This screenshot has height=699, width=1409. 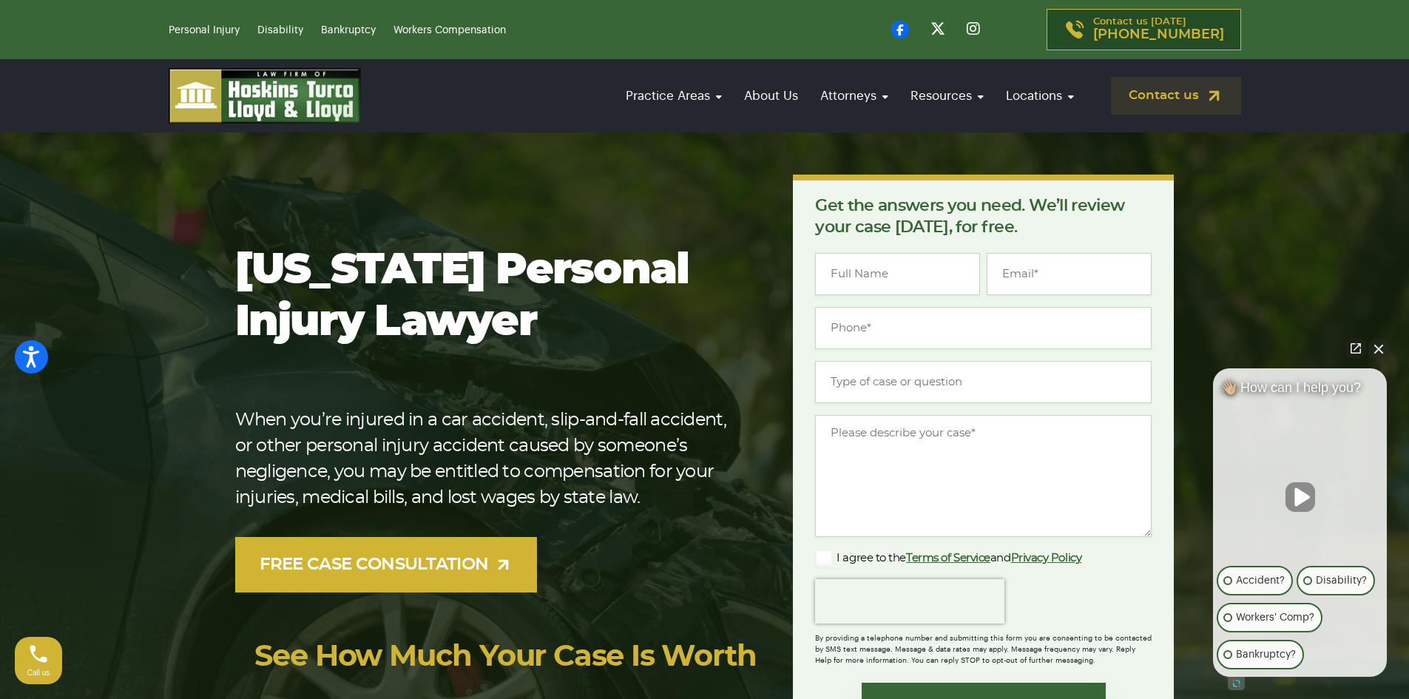 I want to click on a: Disability, so click(x=280, y=30).